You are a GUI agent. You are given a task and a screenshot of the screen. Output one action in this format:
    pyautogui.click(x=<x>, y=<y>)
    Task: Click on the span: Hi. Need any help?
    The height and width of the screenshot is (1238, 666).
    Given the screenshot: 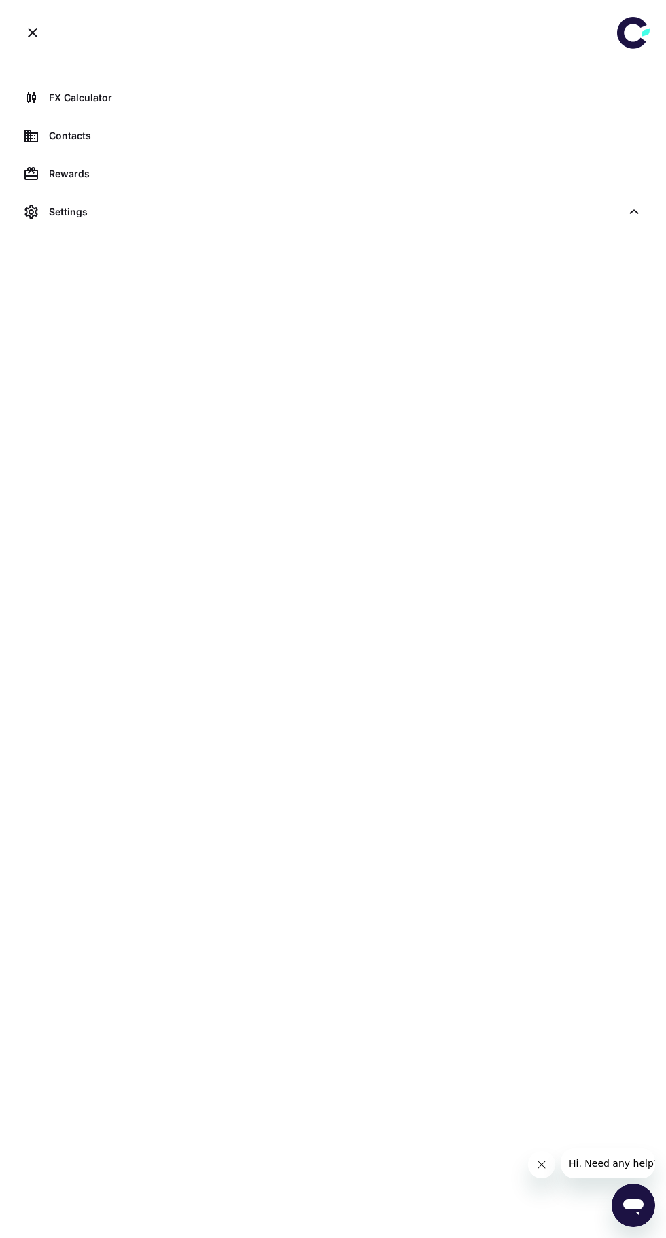 What is the action you would take?
    pyautogui.click(x=53, y=15)
    